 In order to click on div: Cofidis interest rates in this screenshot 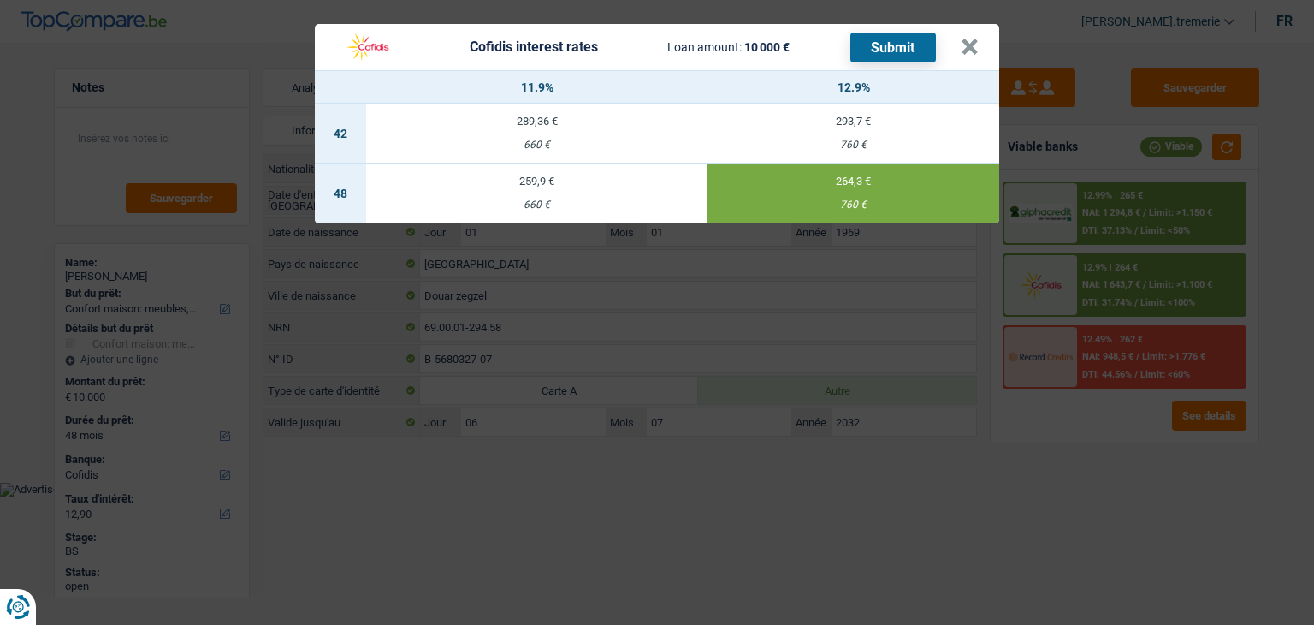, I will do `click(534, 47)`.